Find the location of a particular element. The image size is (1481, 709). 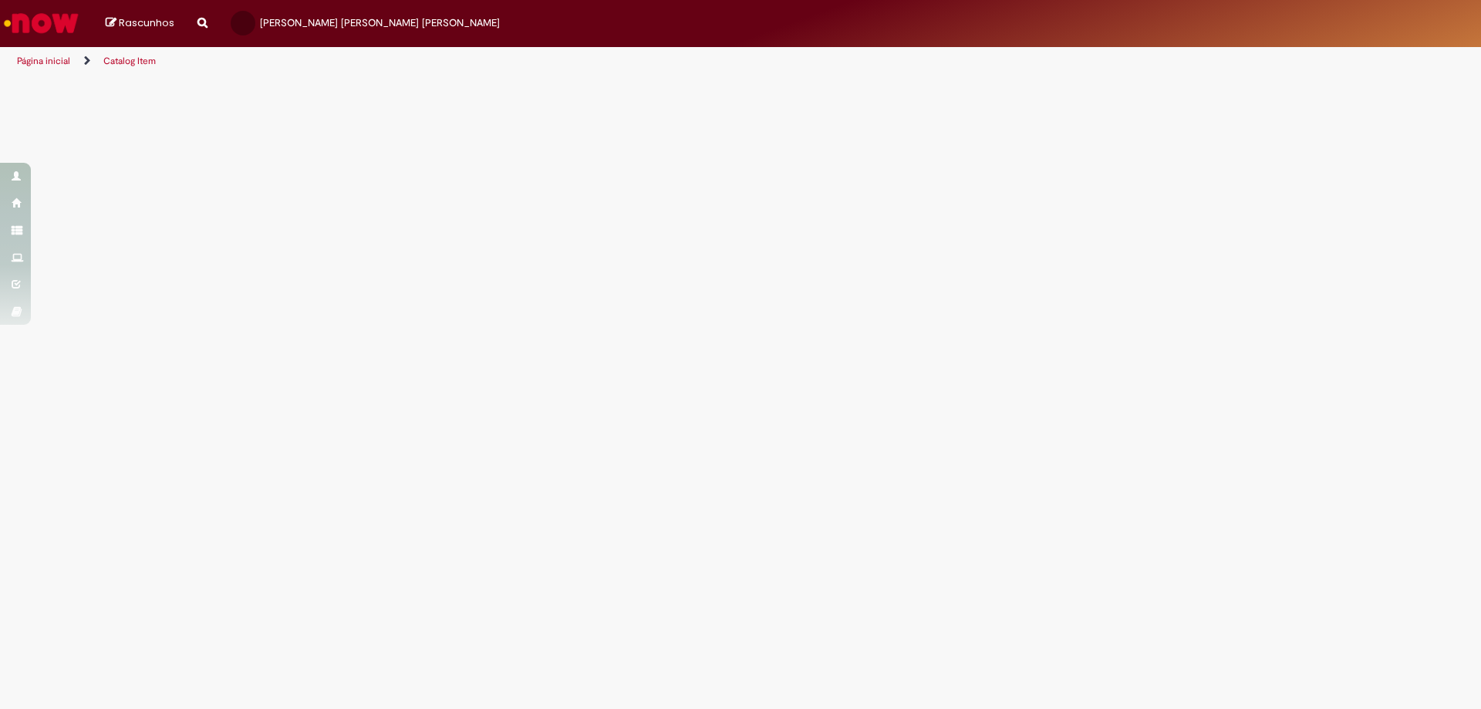

img: ServiceNow is located at coordinates (41, 23).